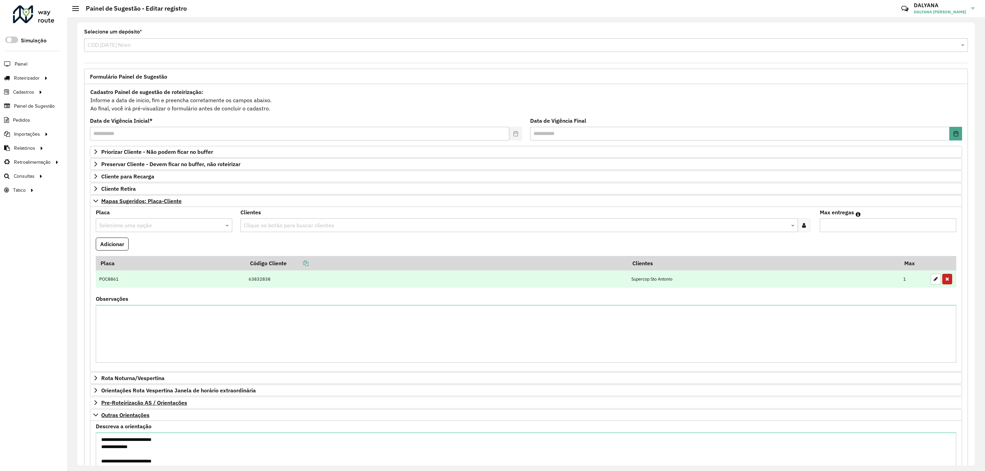 The height and width of the screenshot is (471, 985). Describe the element at coordinates (939, 5) in the screenshot. I see `h3: DALYANA` at that location.